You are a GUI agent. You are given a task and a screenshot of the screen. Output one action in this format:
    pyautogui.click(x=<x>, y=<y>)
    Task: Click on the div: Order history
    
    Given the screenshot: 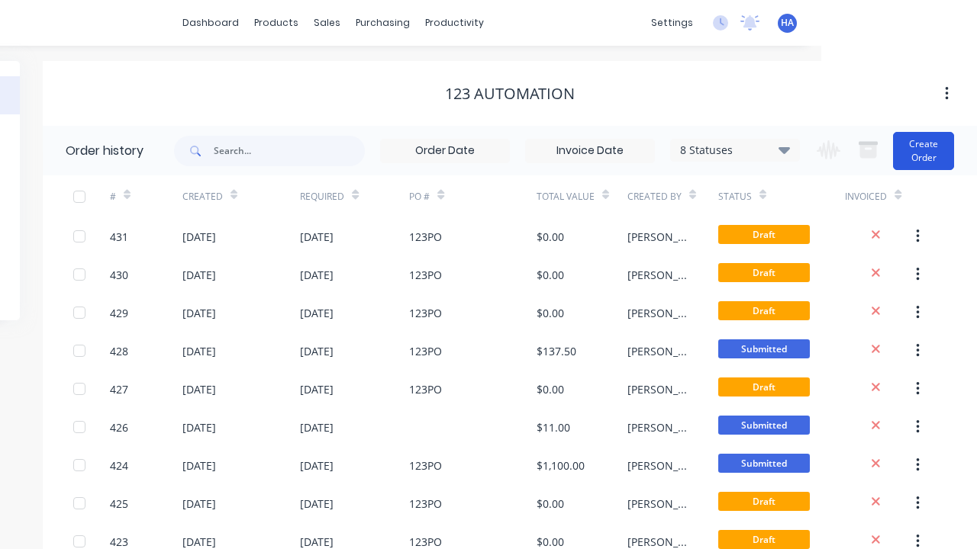 What is the action you would take?
    pyautogui.click(x=105, y=151)
    